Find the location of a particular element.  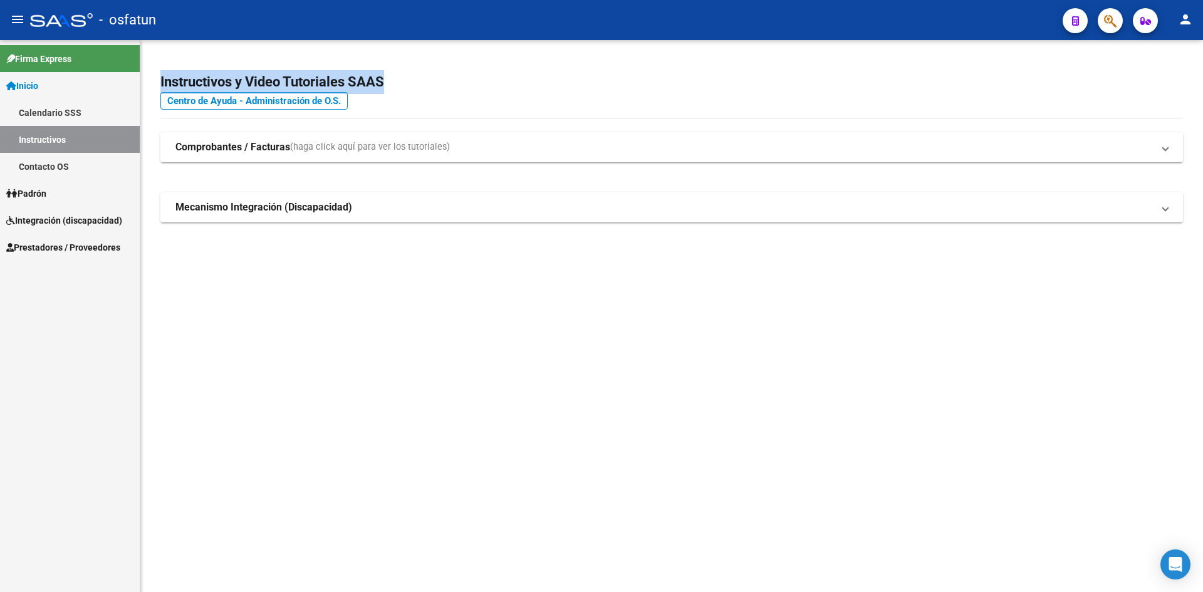

span: - osfatun is located at coordinates (127, 20).